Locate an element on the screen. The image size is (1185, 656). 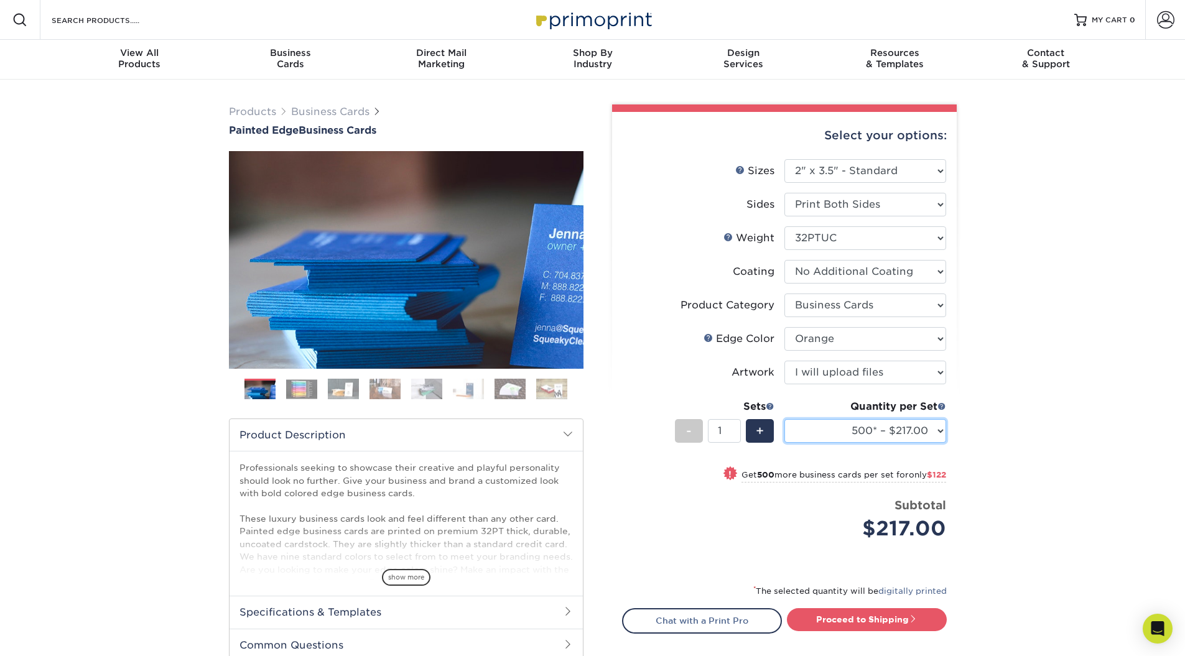
span: Painted Edge is located at coordinates (264, 130).